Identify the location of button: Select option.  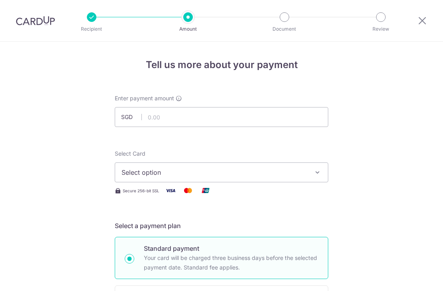
(222, 173).